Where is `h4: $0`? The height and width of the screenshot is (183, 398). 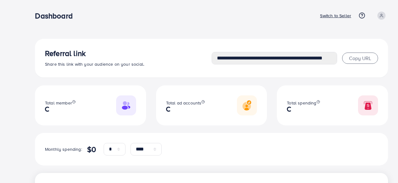 h4: $0 is located at coordinates (91, 149).